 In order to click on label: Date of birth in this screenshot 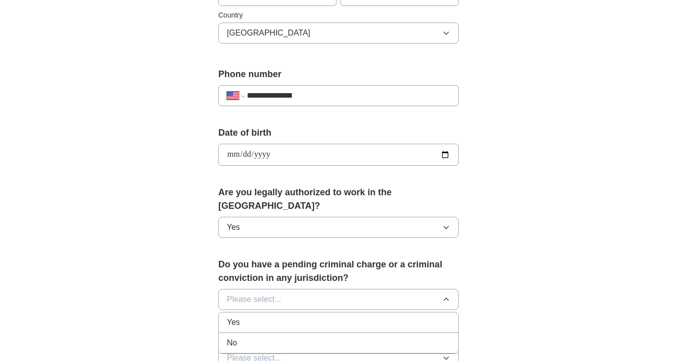, I will do `click(339, 133)`.